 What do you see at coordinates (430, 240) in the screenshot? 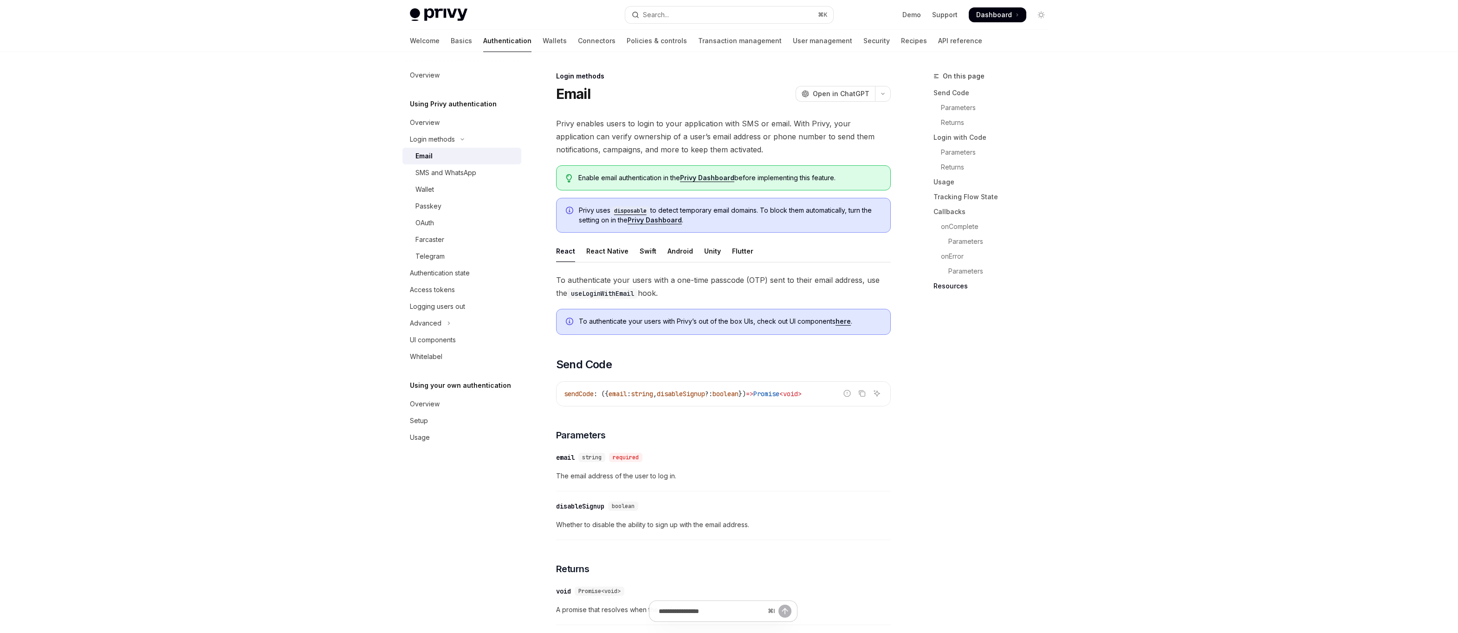
I see `div: Farcaster` at bounding box center [430, 240].